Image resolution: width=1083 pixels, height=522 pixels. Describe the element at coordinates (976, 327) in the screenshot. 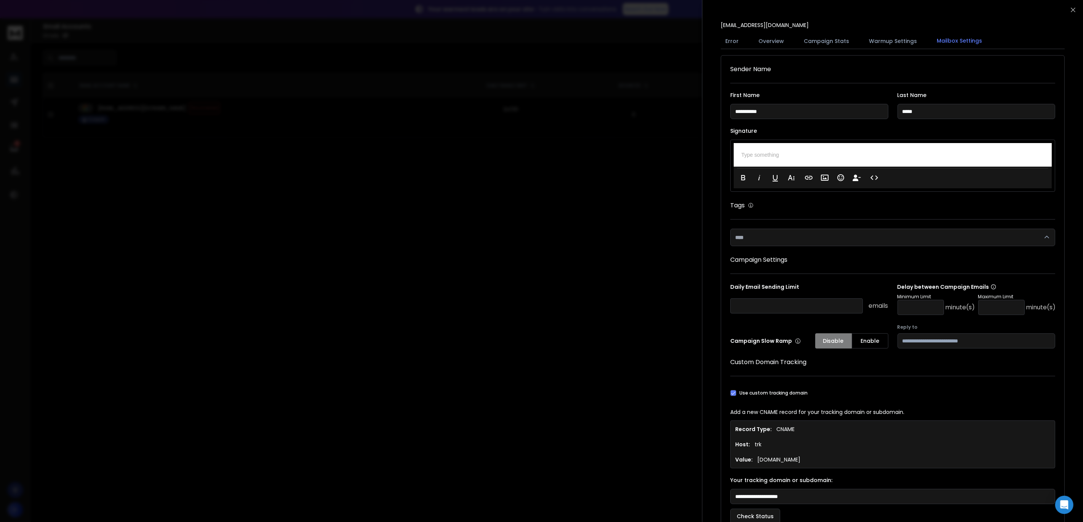

I see `label: Reply to` at that location.